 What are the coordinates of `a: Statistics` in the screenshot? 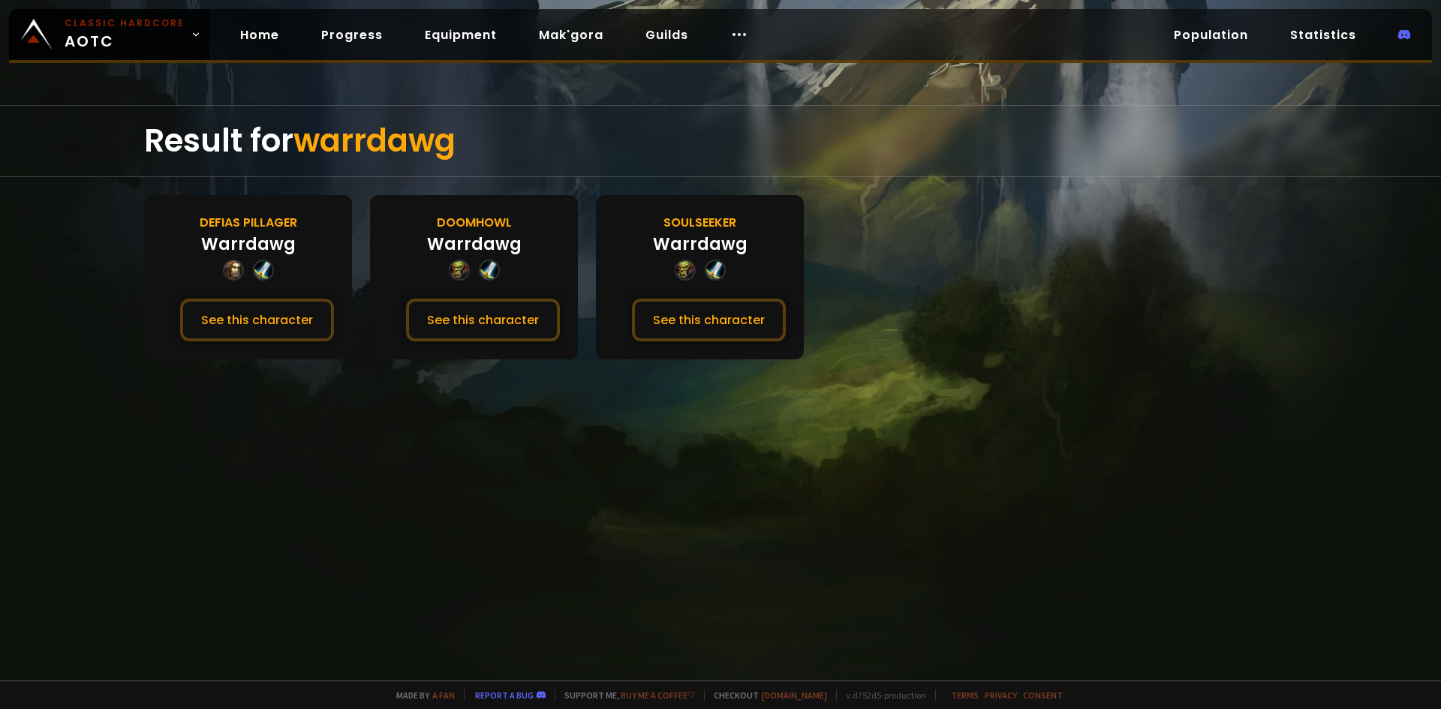 It's located at (1323, 35).